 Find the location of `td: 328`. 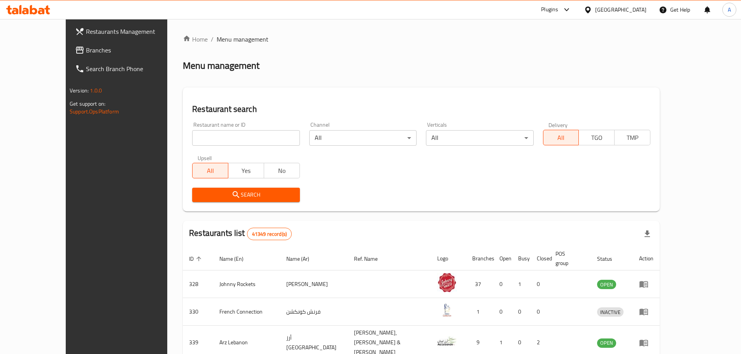

td: 328 is located at coordinates (198, 284).